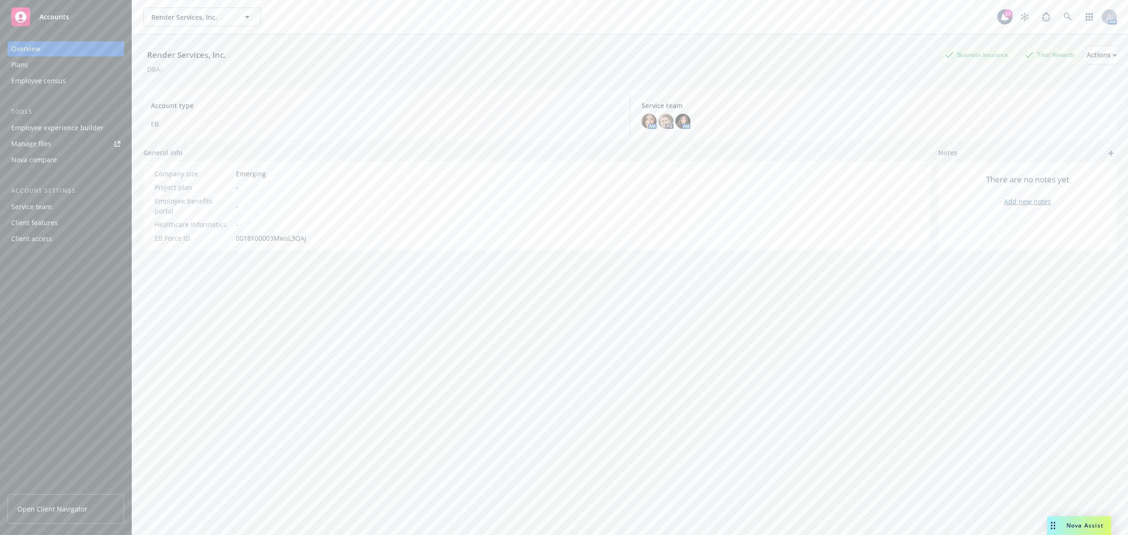 The height and width of the screenshot is (535, 1128). What do you see at coordinates (66, 81) in the screenshot?
I see `a: Employee census` at bounding box center [66, 81].